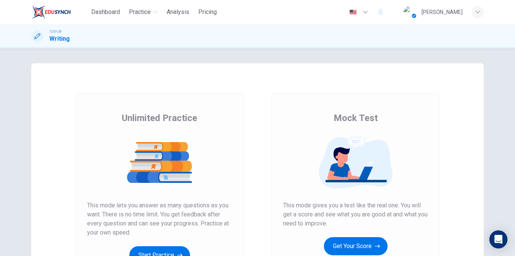 The height and width of the screenshot is (256, 515). I want to click on a: Analysis, so click(178, 12).